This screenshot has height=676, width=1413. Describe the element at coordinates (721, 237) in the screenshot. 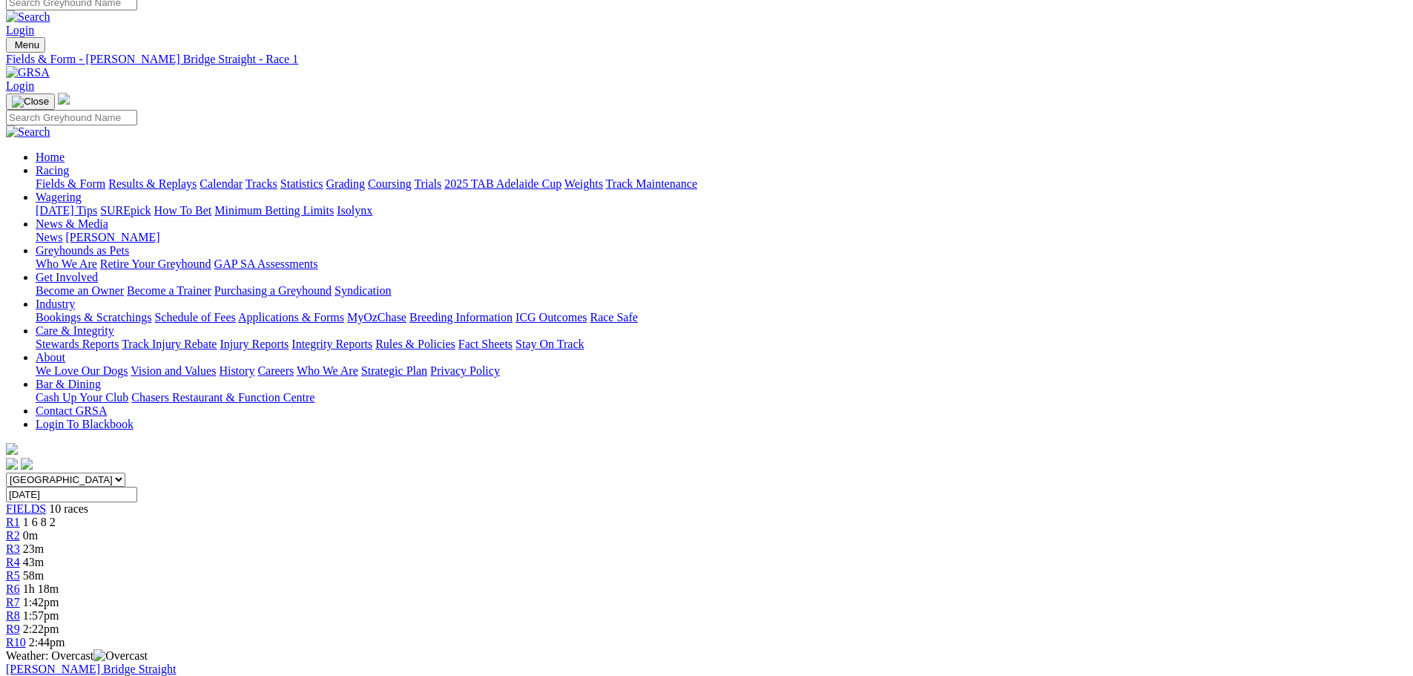

I see `div: News & Media` at that location.